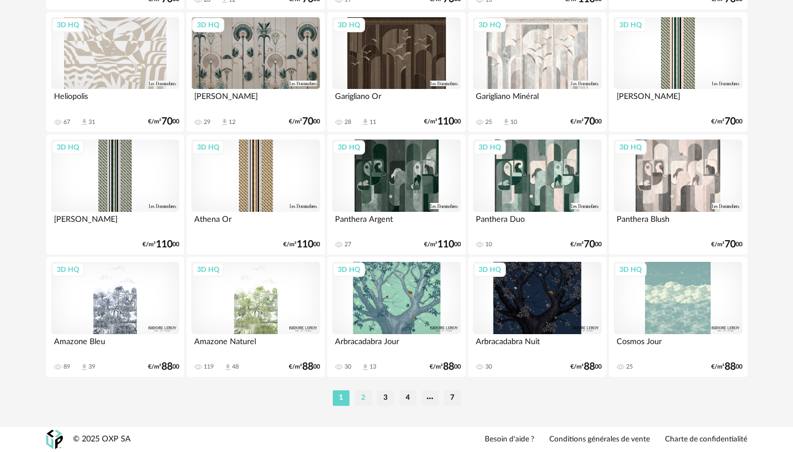  I want to click on a: Besoin d'aide ?, so click(509, 440).